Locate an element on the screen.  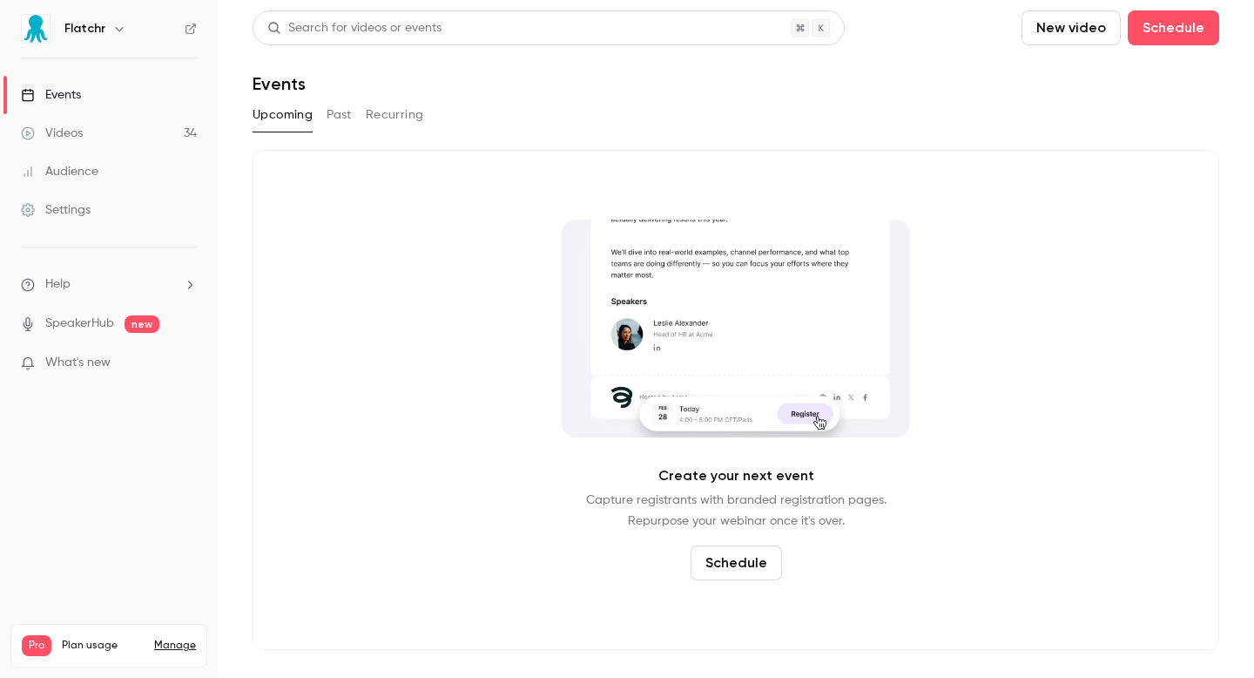
div: Settings is located at coordinates (56, 210).